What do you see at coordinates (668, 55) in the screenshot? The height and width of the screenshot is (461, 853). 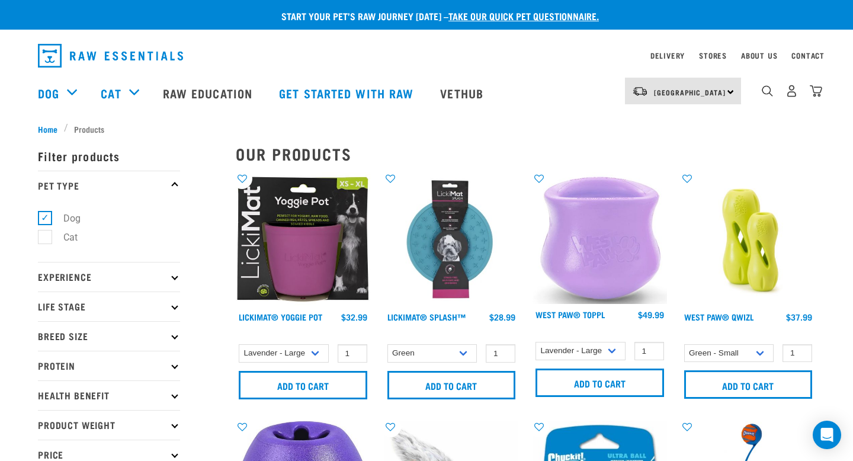 I see `a: Delivery` at bounding box center [668, 55].